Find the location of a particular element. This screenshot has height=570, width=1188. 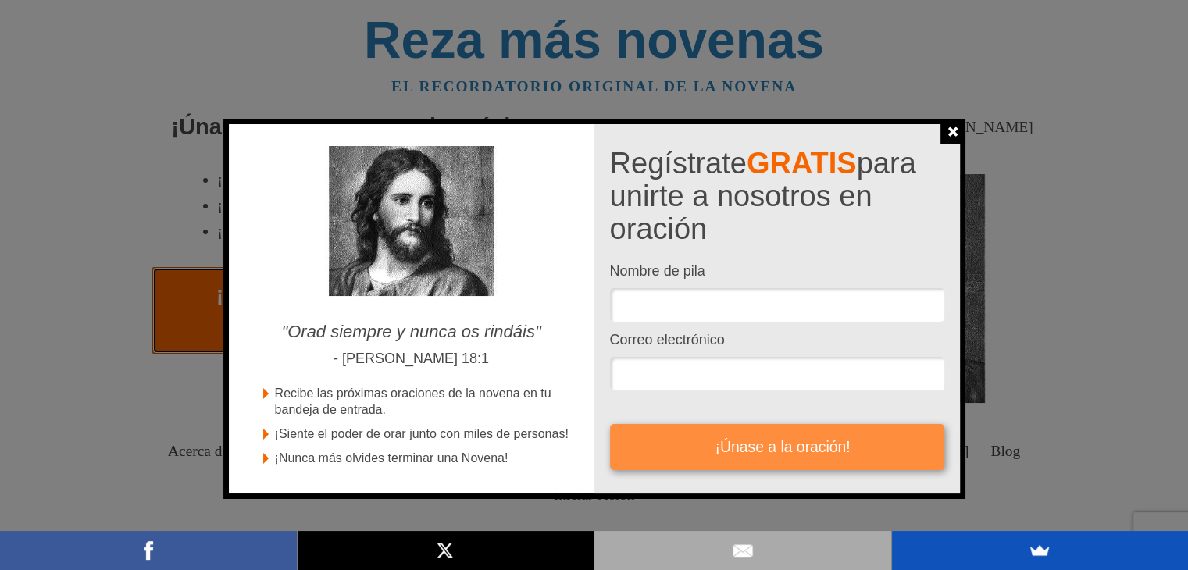

font: ¡Nunca más olvides terminar una Novena! is located at coordinates (391, 458).